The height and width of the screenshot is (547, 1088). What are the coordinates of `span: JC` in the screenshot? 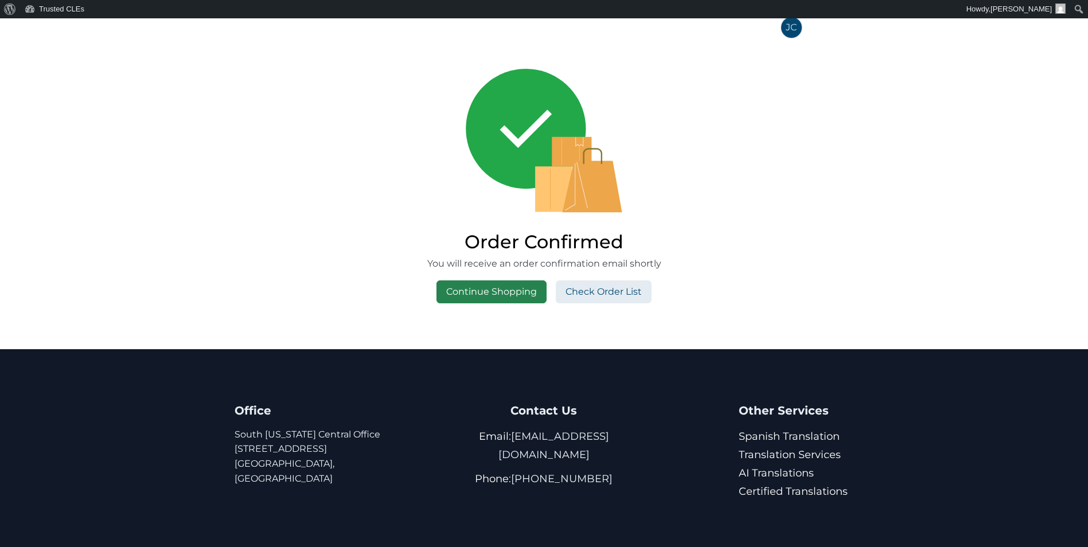 It's located at (791, 28).